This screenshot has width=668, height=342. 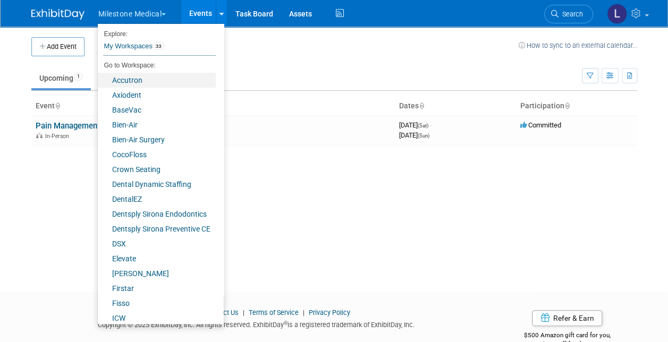 I want to click on a: Past37, so click(x=115, y=78).